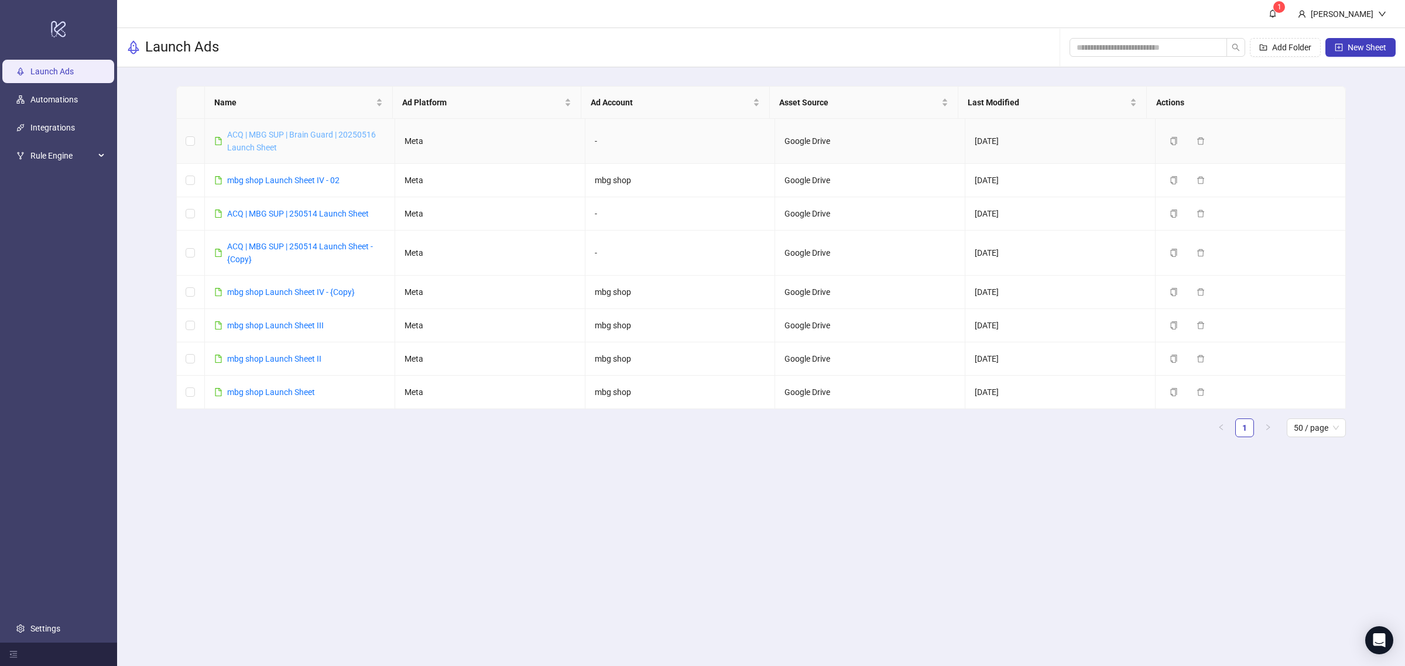 This screenshot has height=666, width=1405. Describe the element at coordinates (1263, 47) in the screenshot. I see `span: folder-add` at that location.